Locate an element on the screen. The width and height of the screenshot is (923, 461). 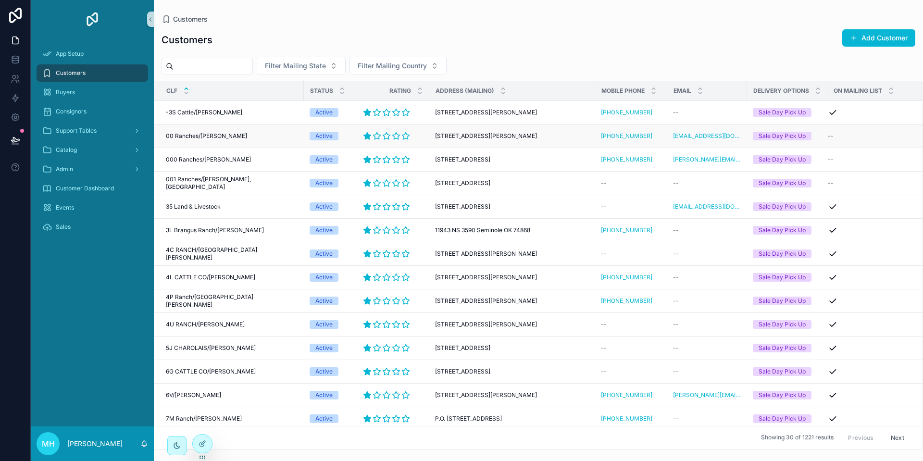
span: CLF is located at coordinates (172, 91).